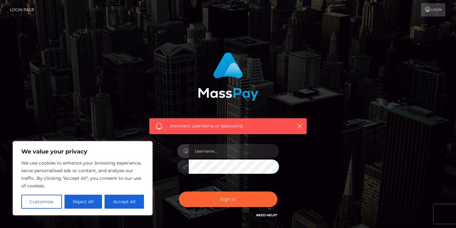 The width and height of the screenshot is (456, 228). What do you see at coordinates (234, 151) in the screenshot?
I see `input: Username...` at bounding box center [234, 151].